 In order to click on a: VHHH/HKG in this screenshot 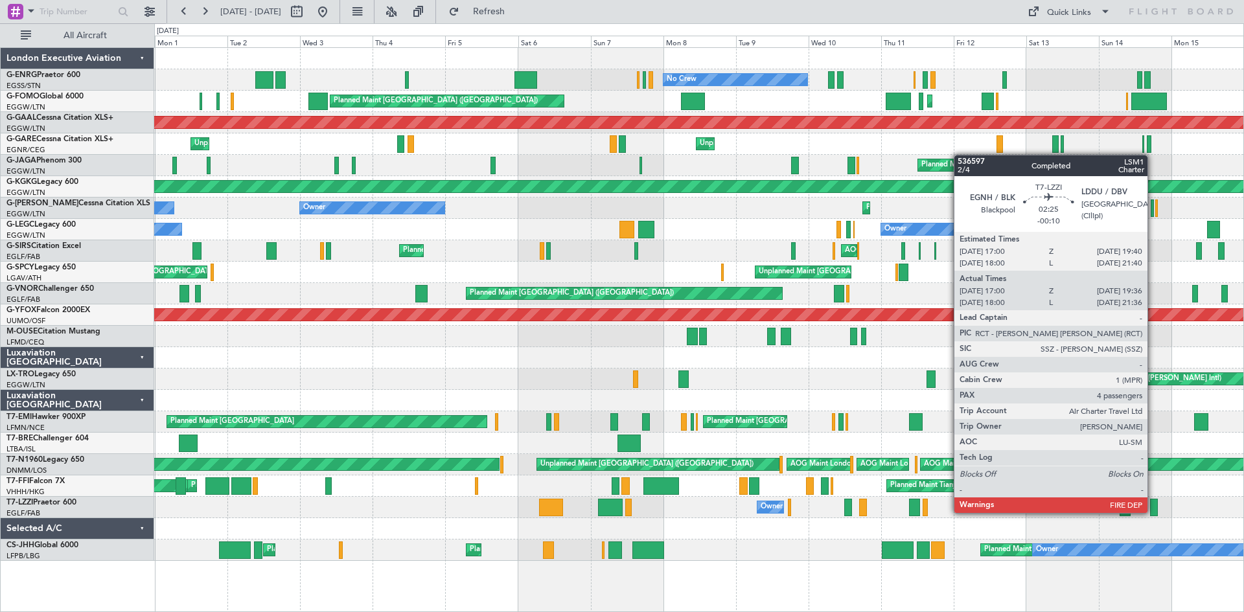, I will do `click(25, 492)`.